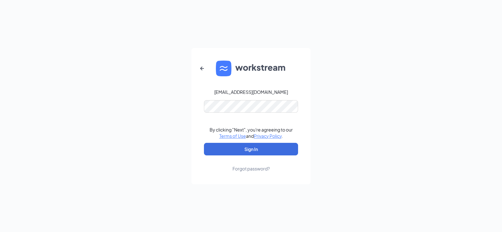 The image size is (502, 232). I want to click on a: Privacy Policy, so click(268, 136).